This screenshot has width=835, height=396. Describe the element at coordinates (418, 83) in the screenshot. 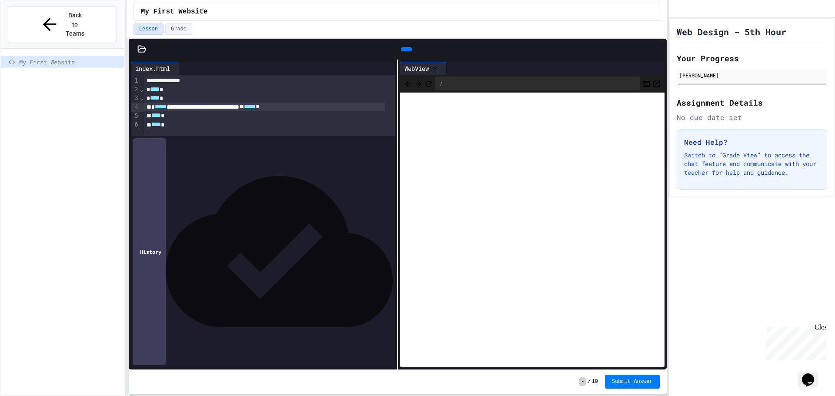

I see `span: Forward` at that location.